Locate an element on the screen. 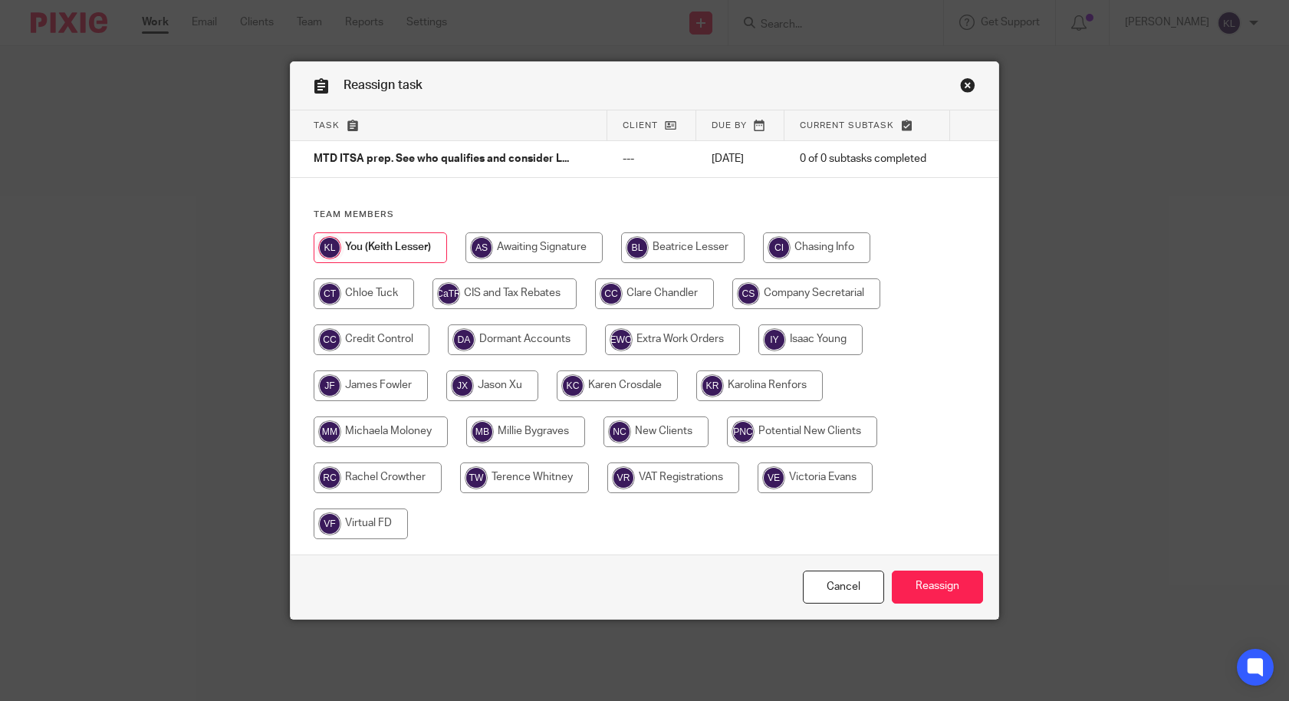  input: Reassign is located at coordinates (937, 587).